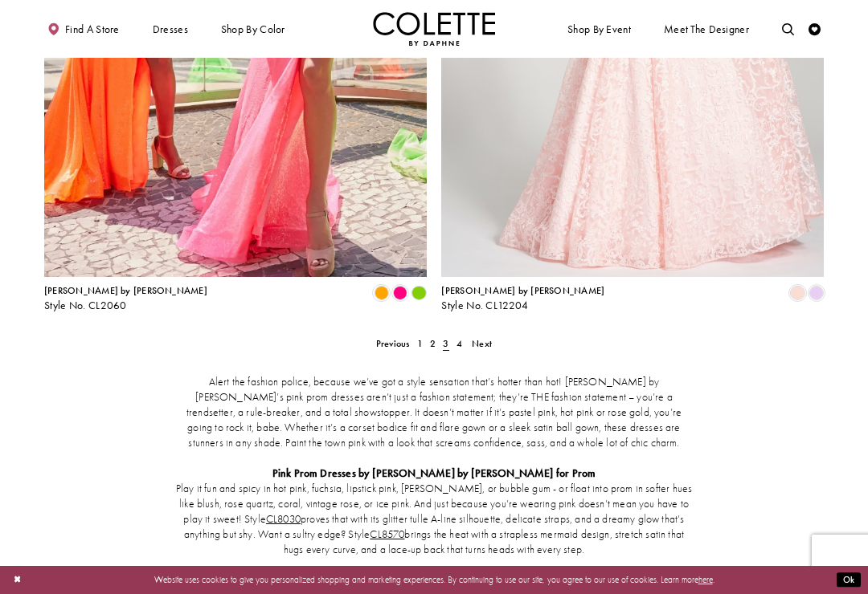  Describe the element at coordinates (446, 344) in the screenshot. I see `span: Current page` at that location.